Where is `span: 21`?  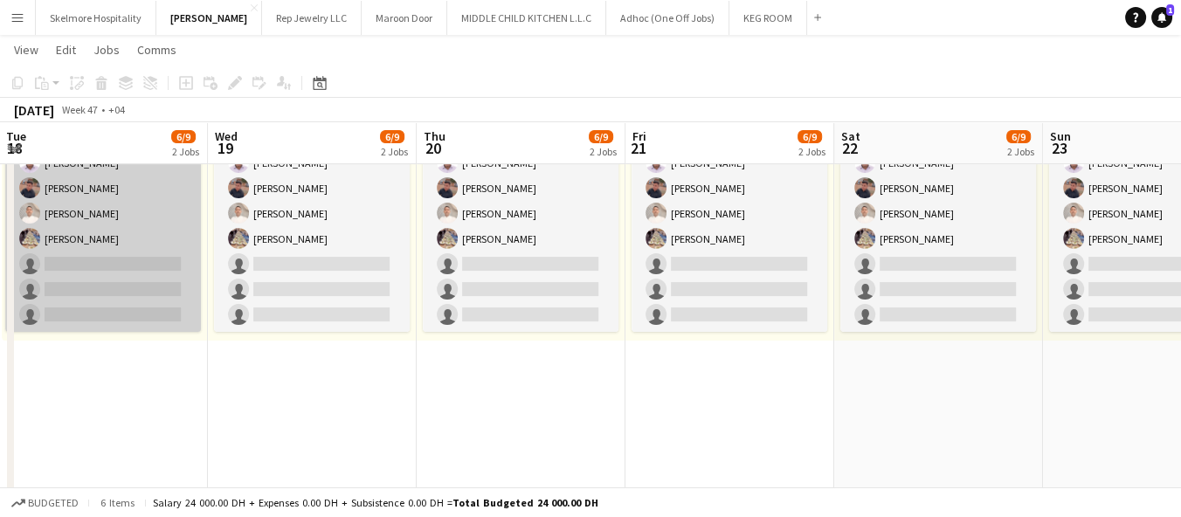
span: 21 is located at coordinates (638, 148).